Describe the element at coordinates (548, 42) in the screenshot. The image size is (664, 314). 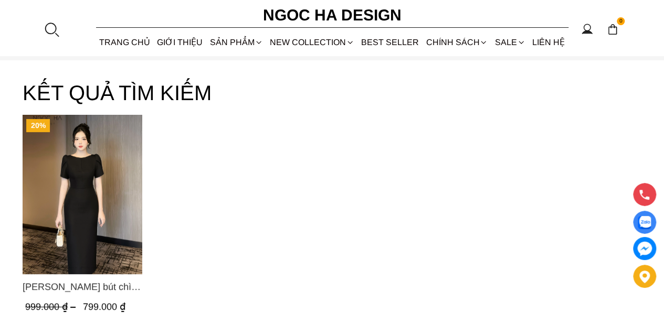
I see `a: LIÊN HỆ` at that location.